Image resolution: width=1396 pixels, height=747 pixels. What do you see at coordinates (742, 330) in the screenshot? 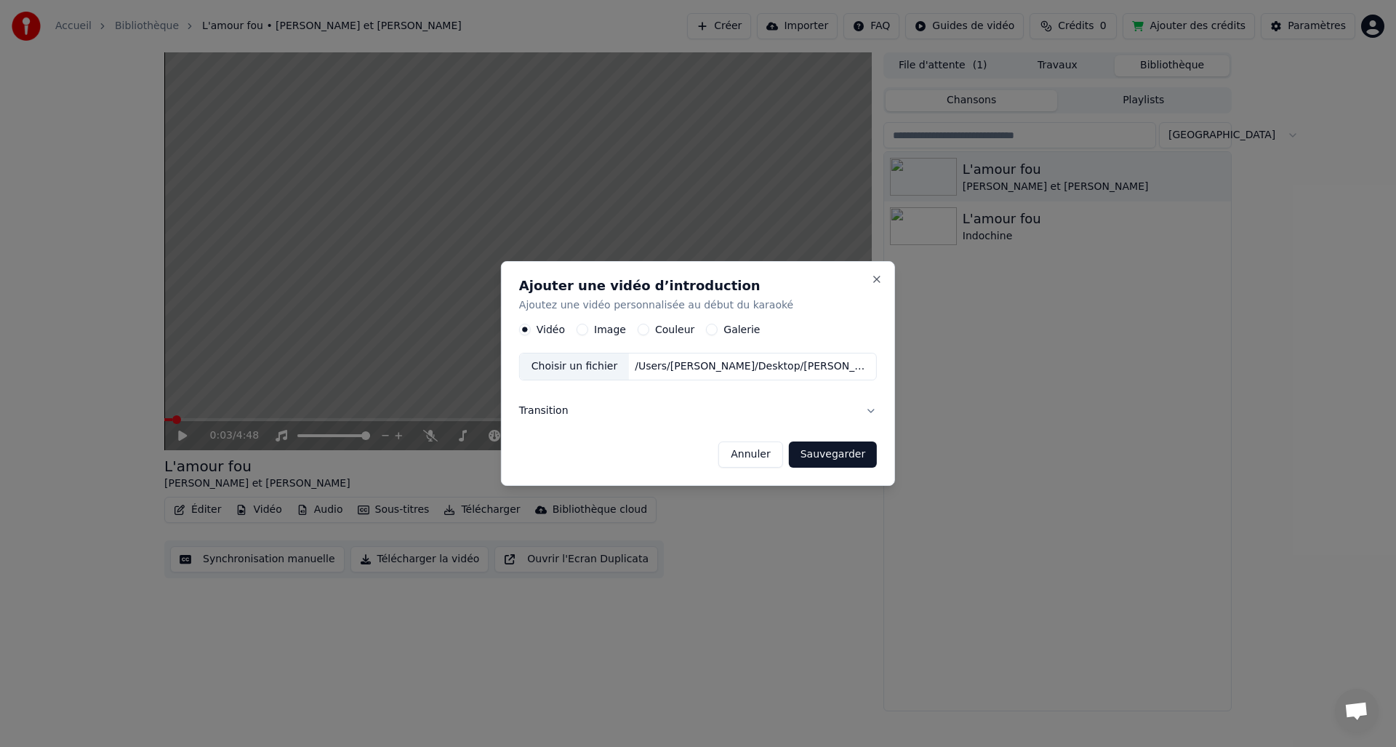
I see `label: Galerie` at bounding box center [742, 330].